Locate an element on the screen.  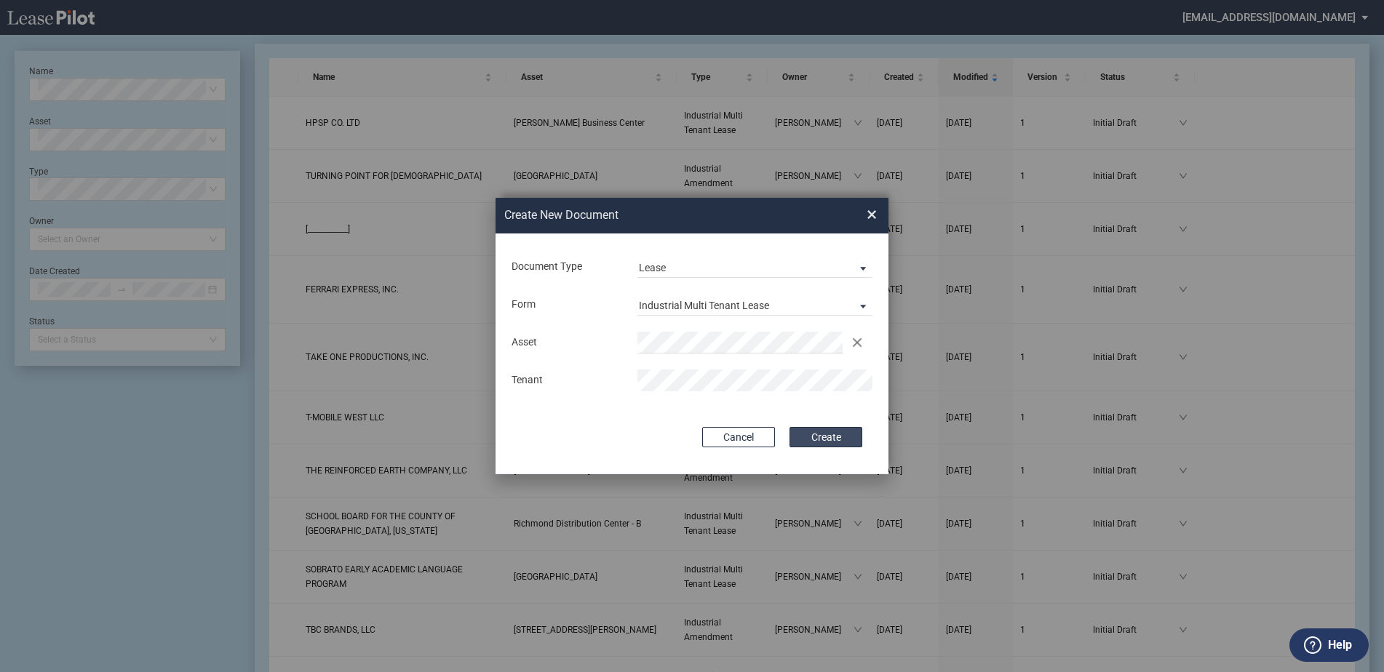
button: Create is located at coordinates (826, 437).